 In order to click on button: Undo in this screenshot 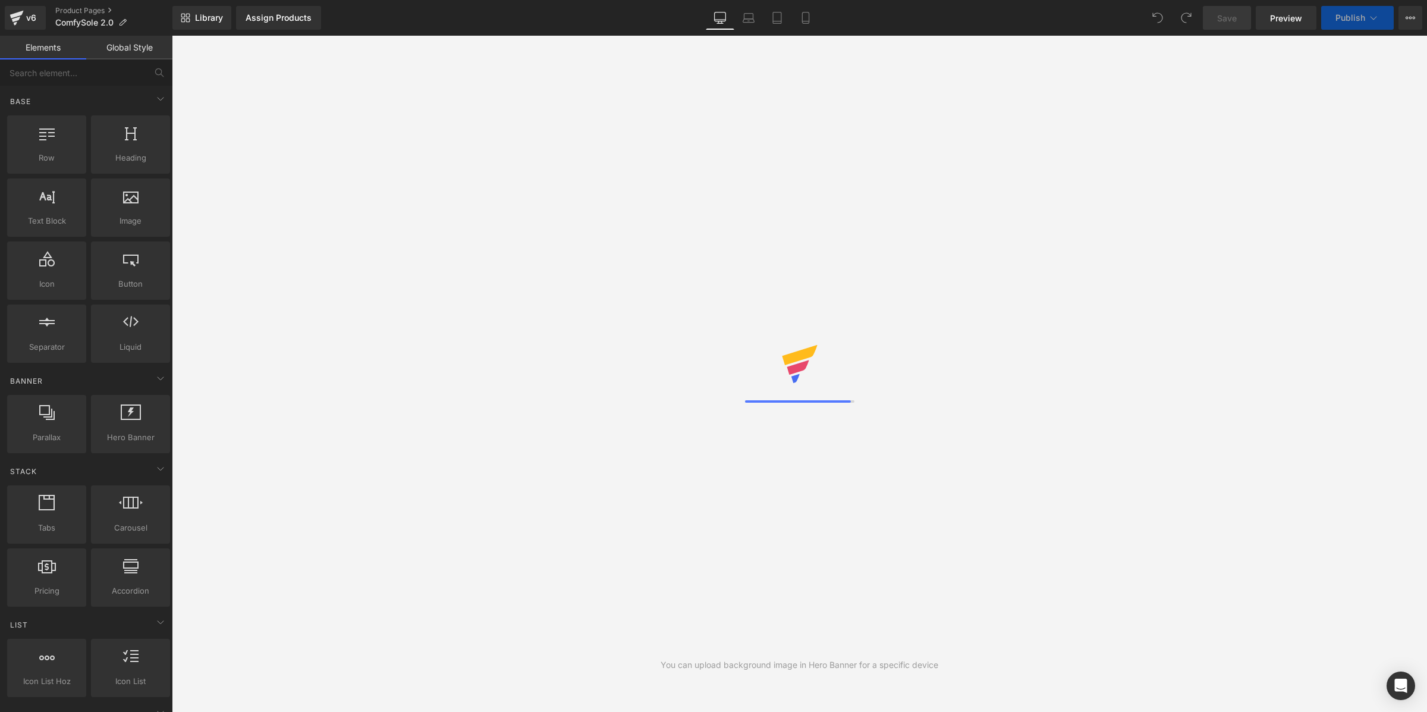, I will do `click(1158, 18)`.